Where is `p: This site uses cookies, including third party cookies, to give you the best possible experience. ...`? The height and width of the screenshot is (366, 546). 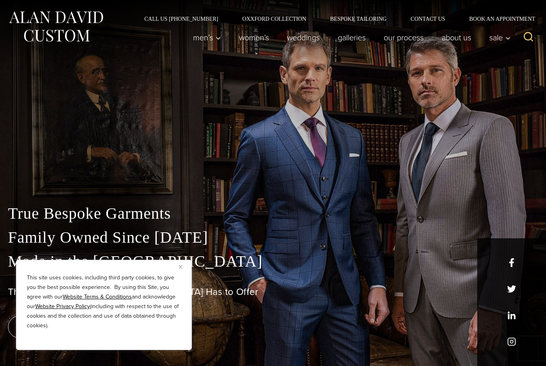 p: This site uses cookies, including third party cookies, to give you the best possible experience. ... is located at coordinates (104, 302).